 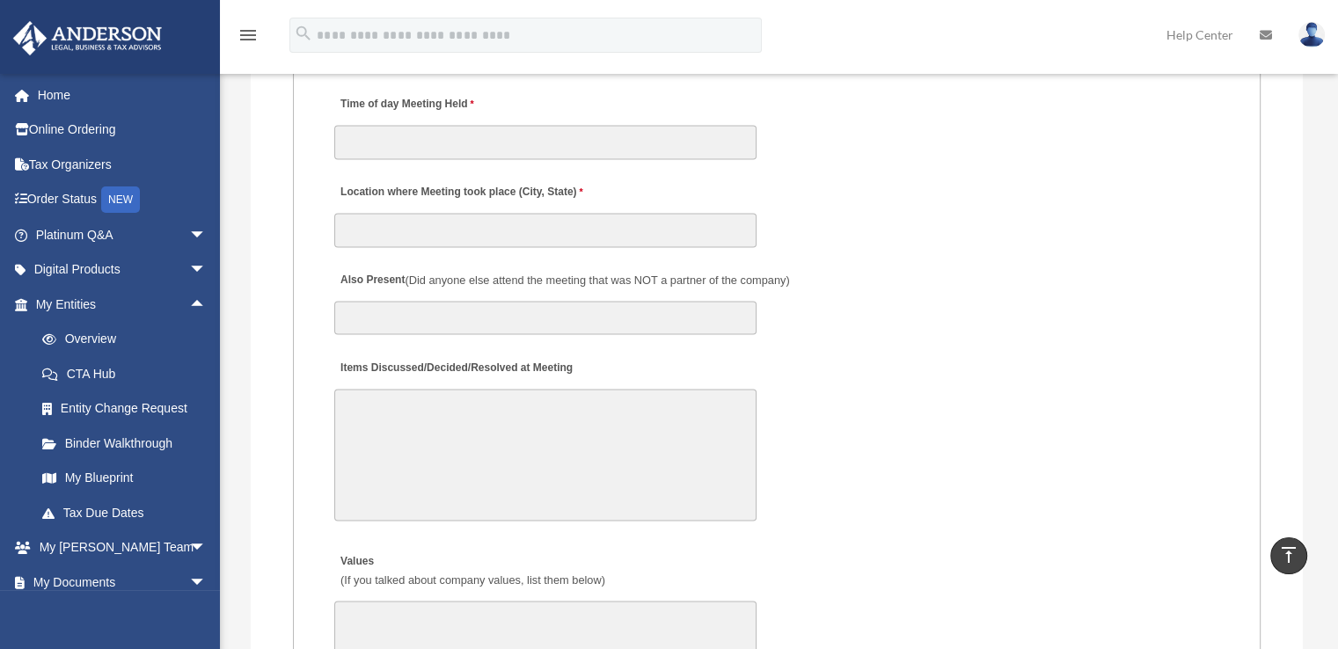 What do you see at coordinates (128, 443) in the screenshot?
I see `a: Binder Walkthrough` at bounding box center [128, 443].